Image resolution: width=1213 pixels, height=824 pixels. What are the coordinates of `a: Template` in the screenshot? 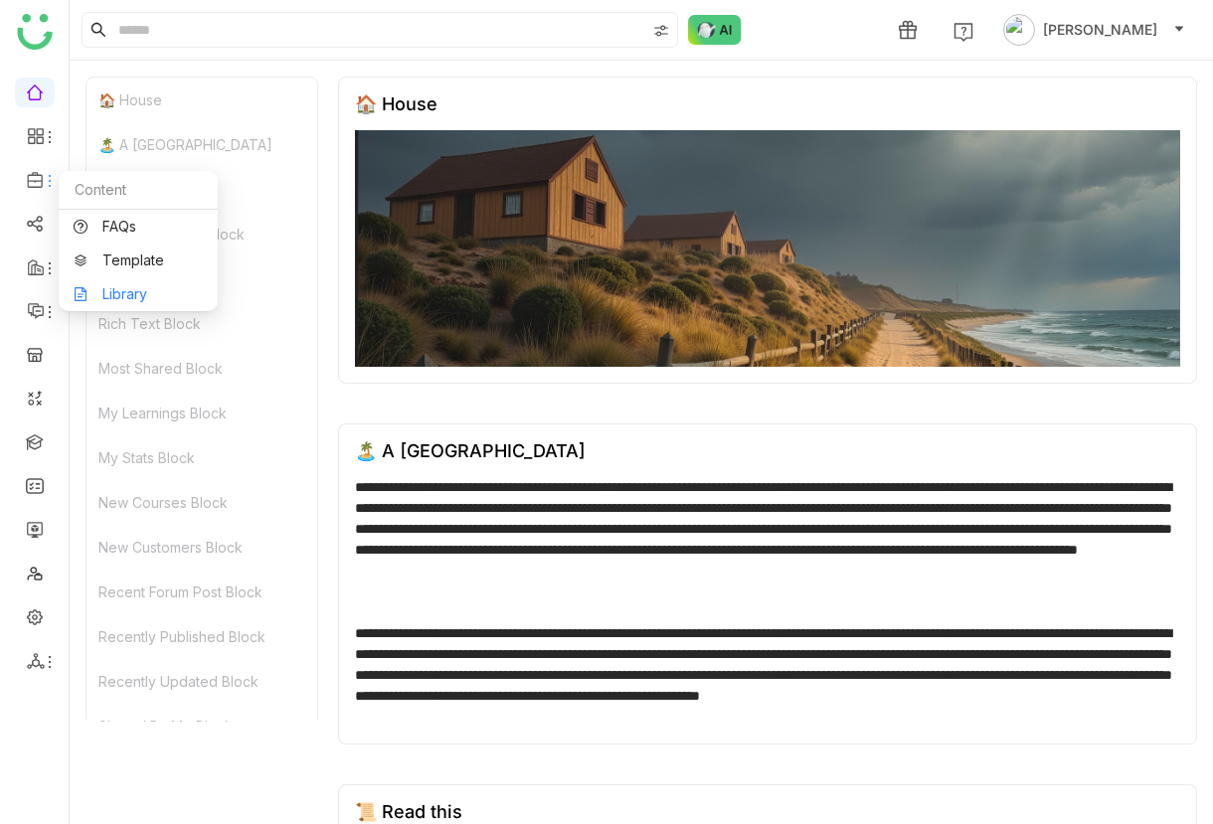 It's located at (138, 261).